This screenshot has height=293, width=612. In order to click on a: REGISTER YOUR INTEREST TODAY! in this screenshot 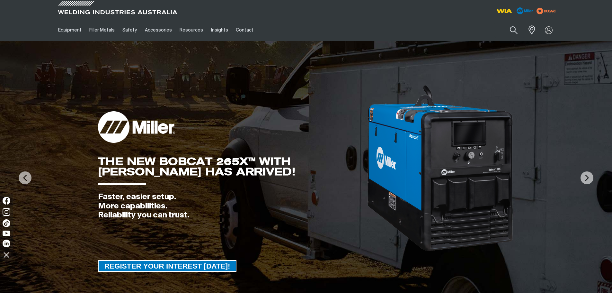, I will do `click(167, 266)`.